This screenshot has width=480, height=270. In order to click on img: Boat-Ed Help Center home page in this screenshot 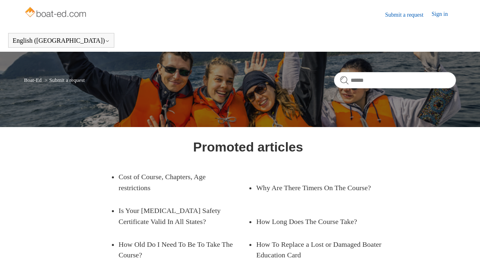, I will do `click(56, 13)`.